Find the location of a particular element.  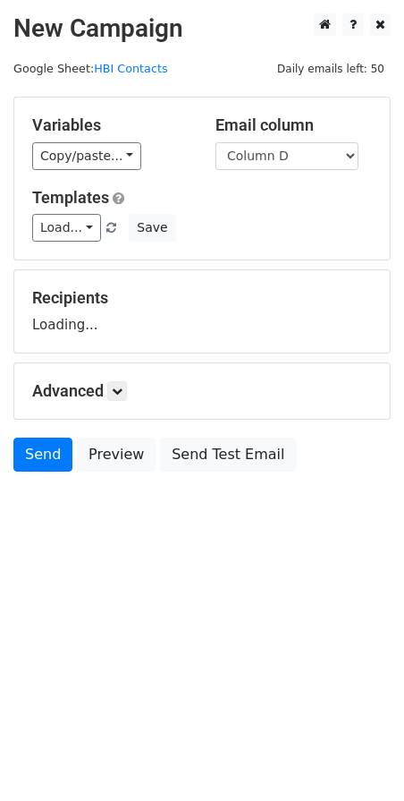

a: Daily emails left: 50 is located at coordinates (331, 68).